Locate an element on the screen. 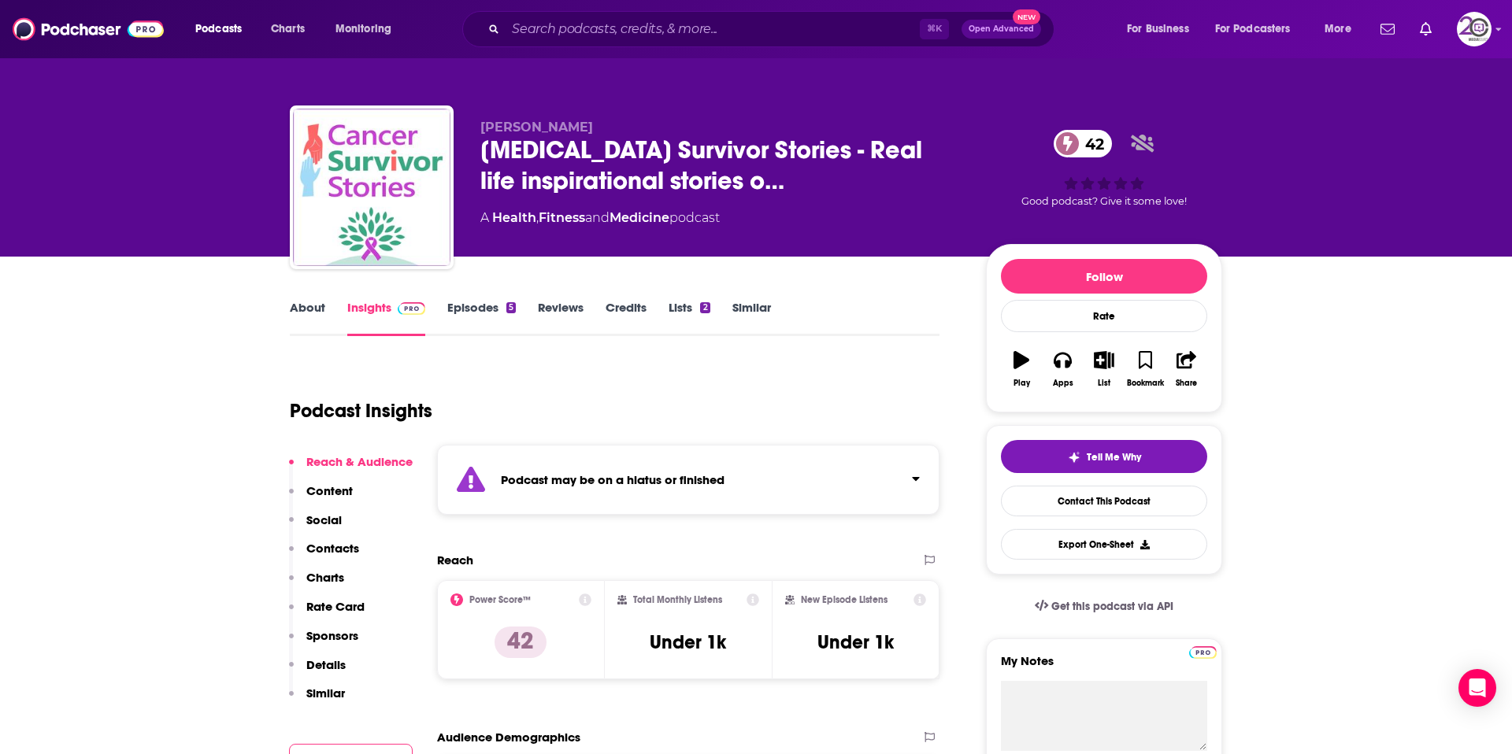 The height and width of the screenshot is (754, 1512). img: Cancer Survivor Stories - Real life inspirational stories of cancer survival. is located at coordinates (372, 187).